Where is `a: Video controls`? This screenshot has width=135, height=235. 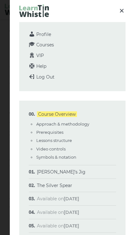
a: Video controls is located at coordinates (51, 149).